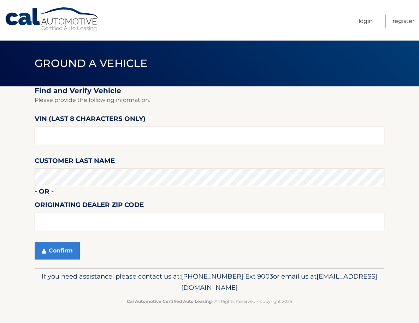  I want to click on p: Please provide the following information., so click(209, 100).